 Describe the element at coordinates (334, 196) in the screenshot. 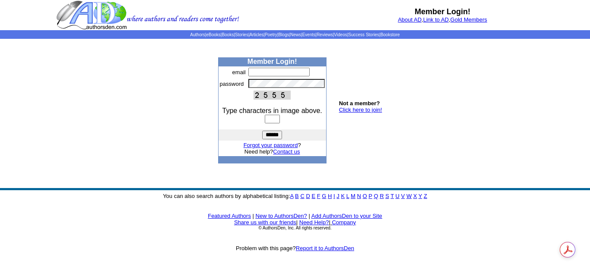

I see `a: I` at that location.